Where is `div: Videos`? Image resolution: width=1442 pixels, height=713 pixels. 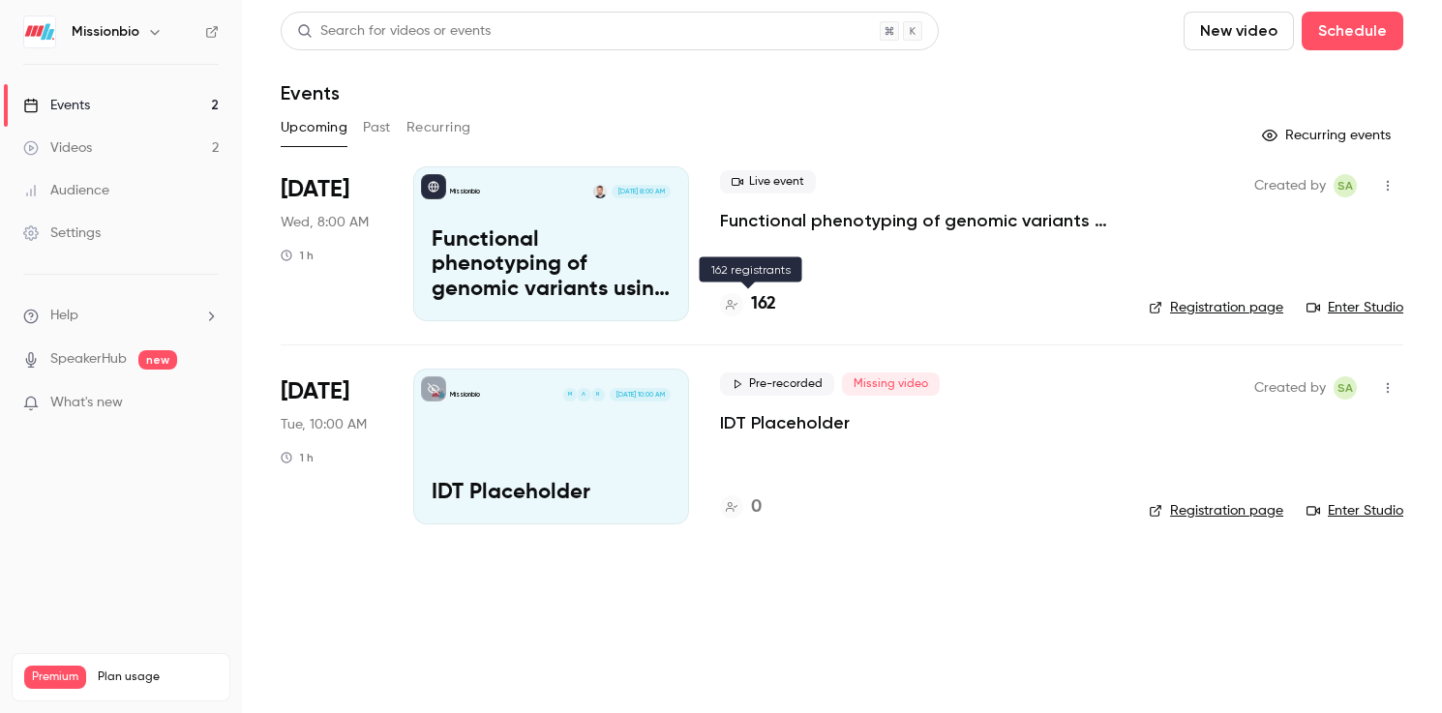 div: Videos is located at coordinates (57, 148).